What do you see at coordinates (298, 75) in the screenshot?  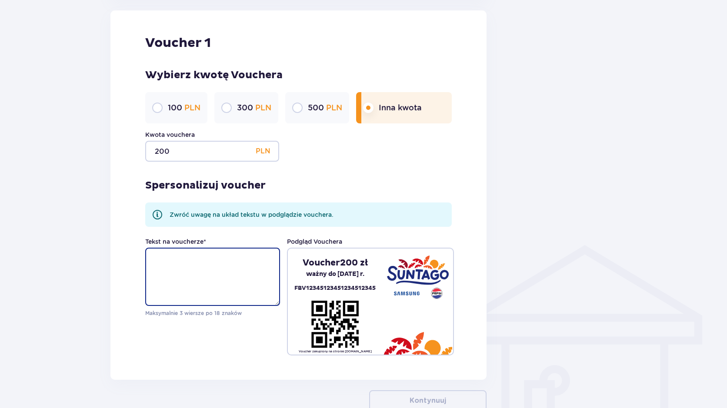 I see `p: Wybierz kwotę Vouchera` at bounding box center [298, 75].